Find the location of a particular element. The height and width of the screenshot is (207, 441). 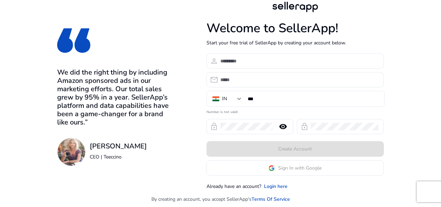

div: IN is located at coordinates (225, 99).